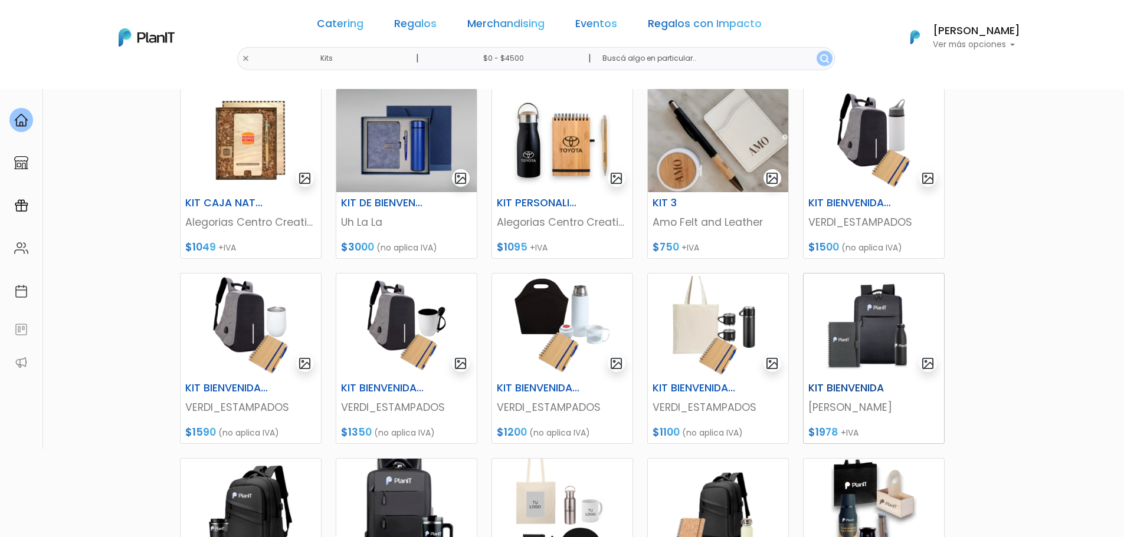 The width and height of the screenshot is (1124, 537). Describe the element at coordinates (382, 388) in the screenshot. I see `h6: KIT BIENVENIDA 7` at that location.